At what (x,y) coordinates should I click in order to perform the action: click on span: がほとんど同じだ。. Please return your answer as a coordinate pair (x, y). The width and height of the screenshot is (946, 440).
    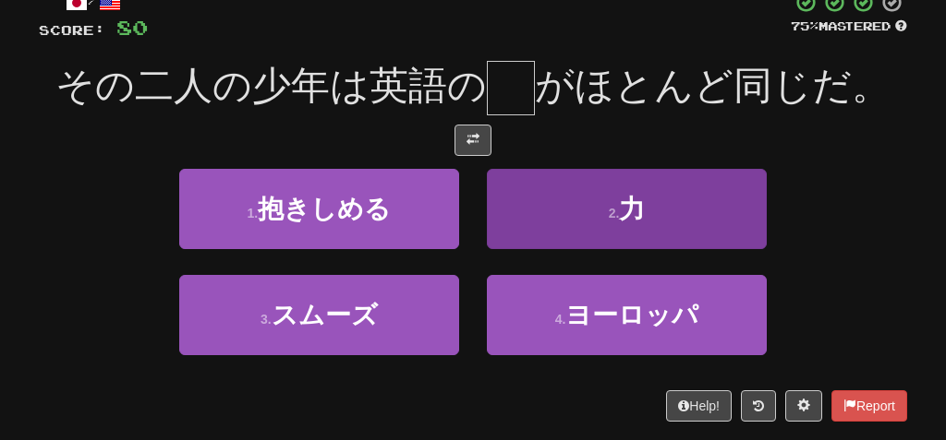
    Looking at the image, I should click on (712, 85).